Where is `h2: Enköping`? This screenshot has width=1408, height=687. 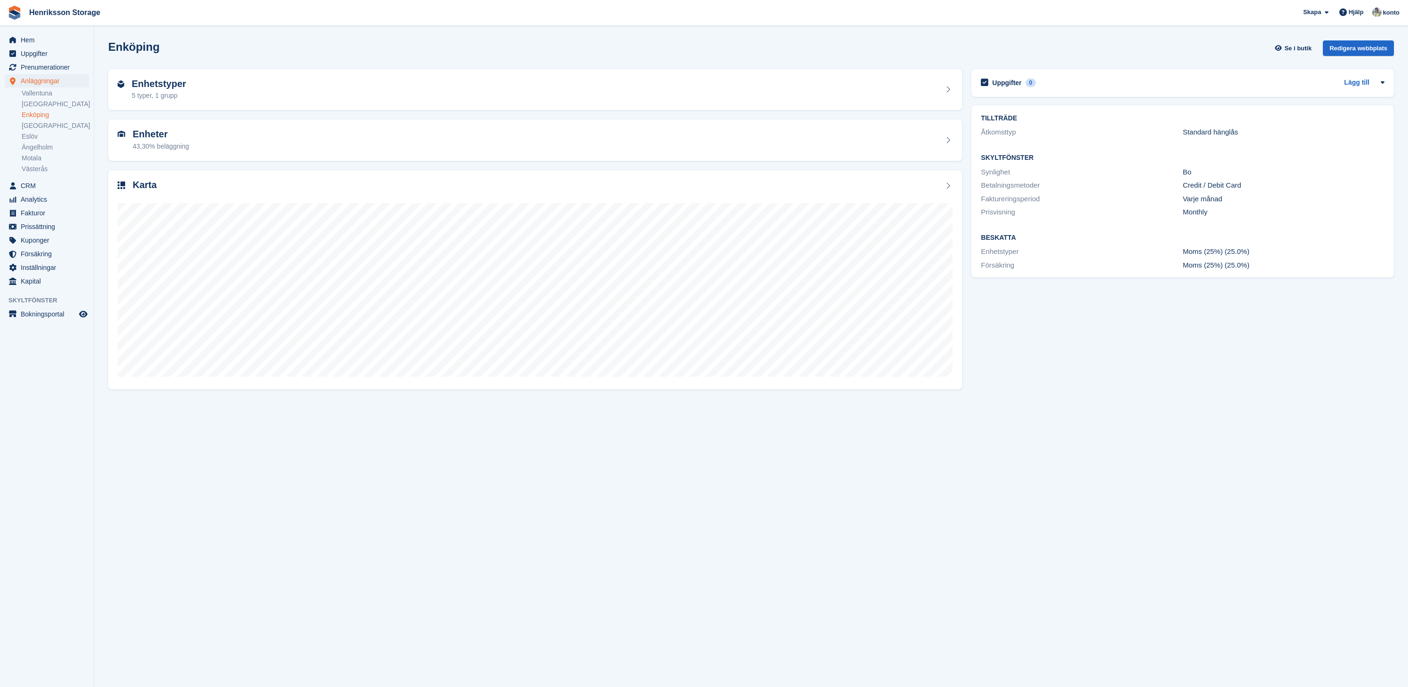
h2: Enköping is located at coordinates (134, 47).